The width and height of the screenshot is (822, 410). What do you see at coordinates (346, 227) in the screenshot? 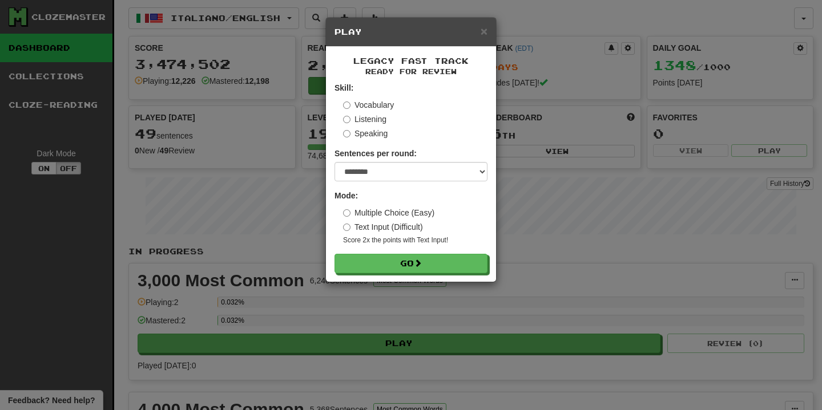
I see `input: Text Input (Difficult)` at bounding box center [346, 227].